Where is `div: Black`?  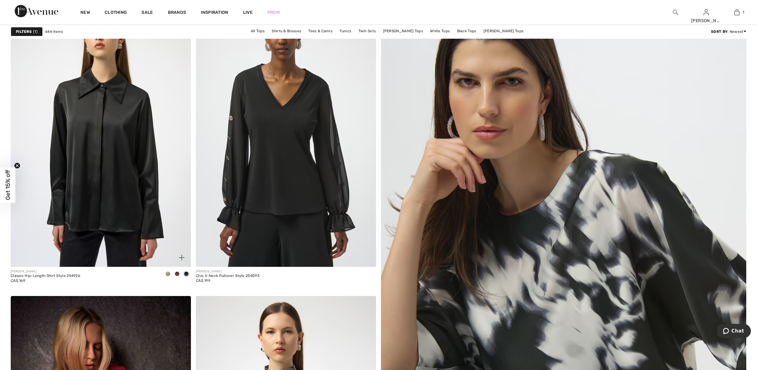 div: Black is located at coordinates (186, 274).